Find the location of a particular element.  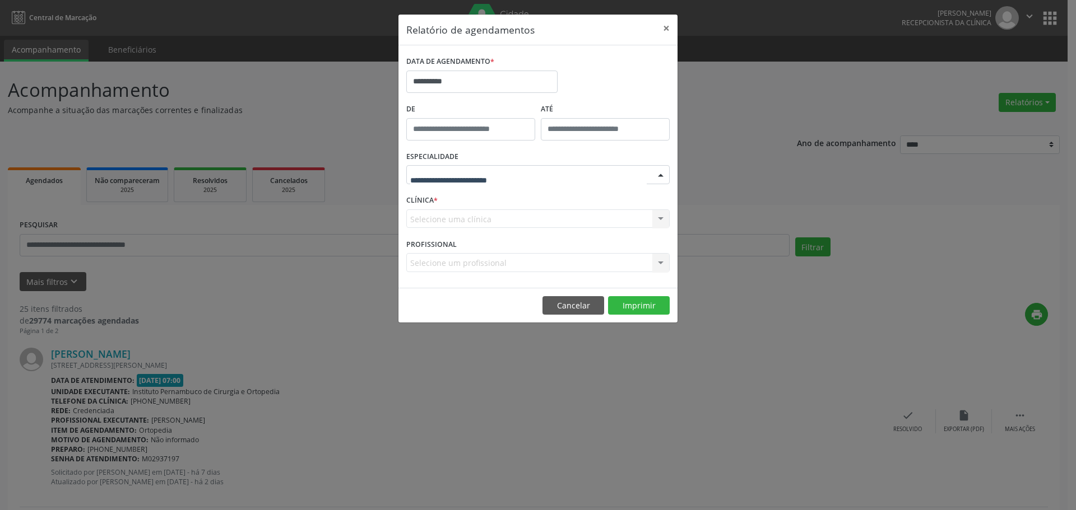

label: ATÉ is located at coordinates (605, 109).